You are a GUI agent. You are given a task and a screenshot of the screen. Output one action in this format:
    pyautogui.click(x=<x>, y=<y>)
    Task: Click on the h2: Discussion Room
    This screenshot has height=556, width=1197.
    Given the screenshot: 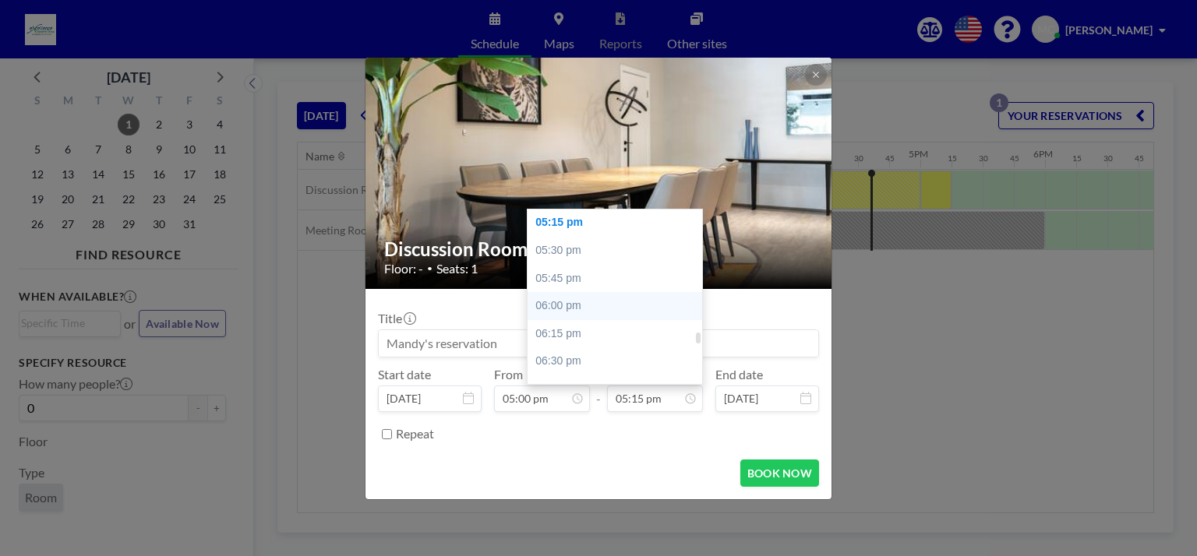 What is the action you would take?
    pyautogui.click(x=599, y=249)
    